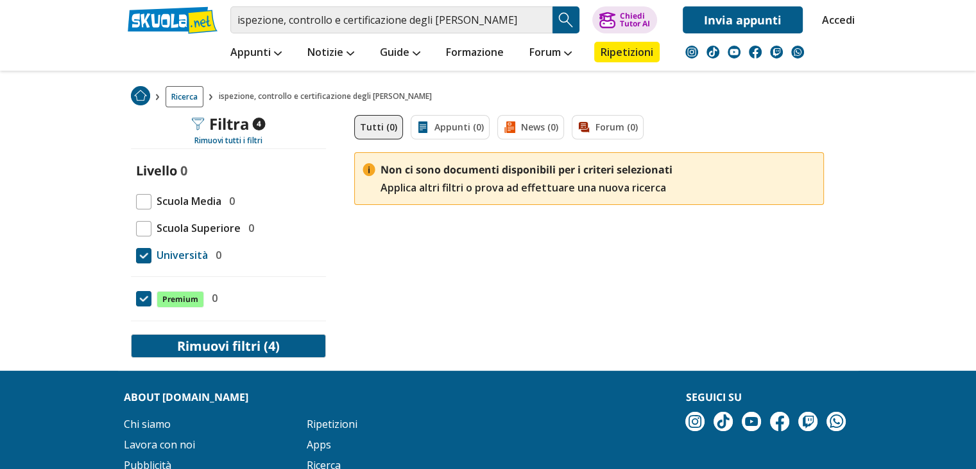 The height and width of the screenshot is (469, 976). I want to click on a: Home, so click(141, 96).